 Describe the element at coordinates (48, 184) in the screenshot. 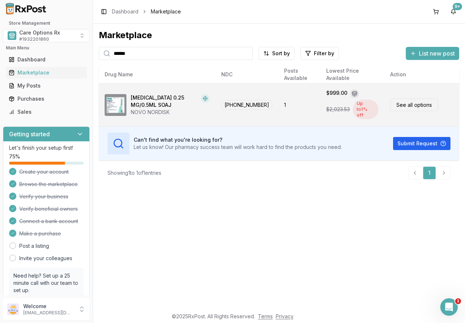

I see `span: Browse the marketplace` at that location.